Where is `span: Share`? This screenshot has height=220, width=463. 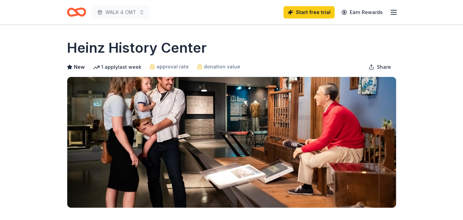 span: Share is located at coordinates (383, 67).